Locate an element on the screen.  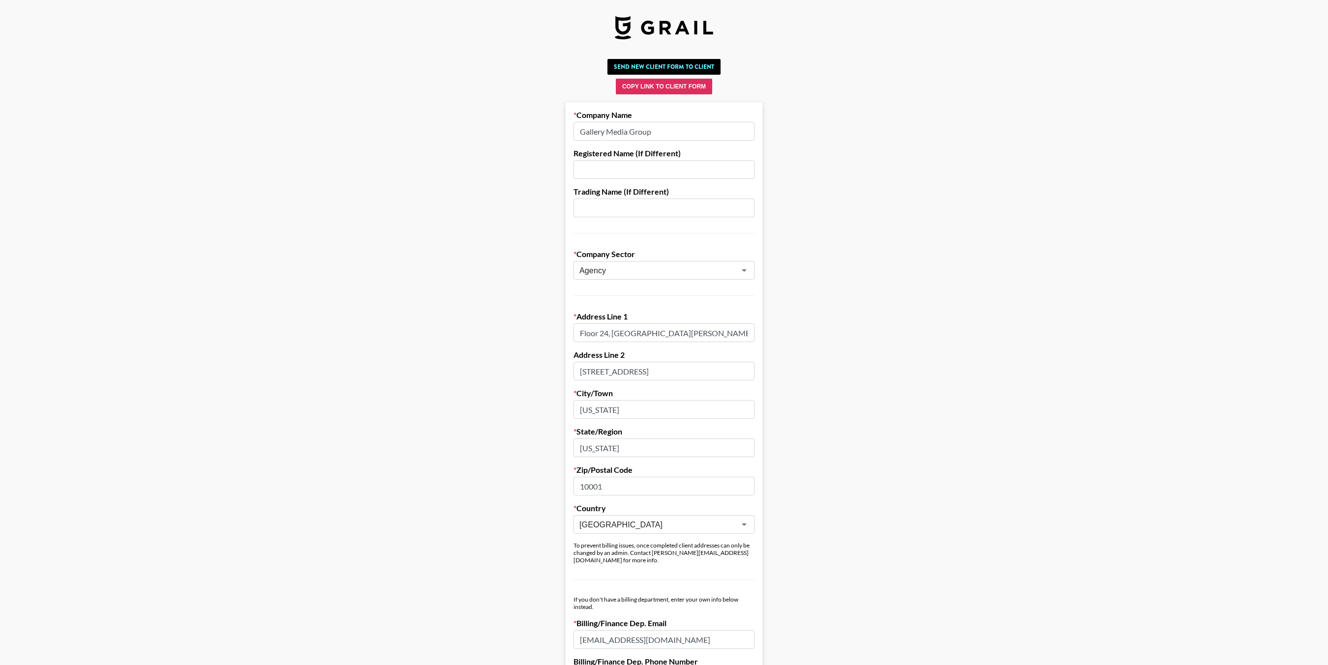
button: Send New Client Form to Client is located at coordinates (664, 67).